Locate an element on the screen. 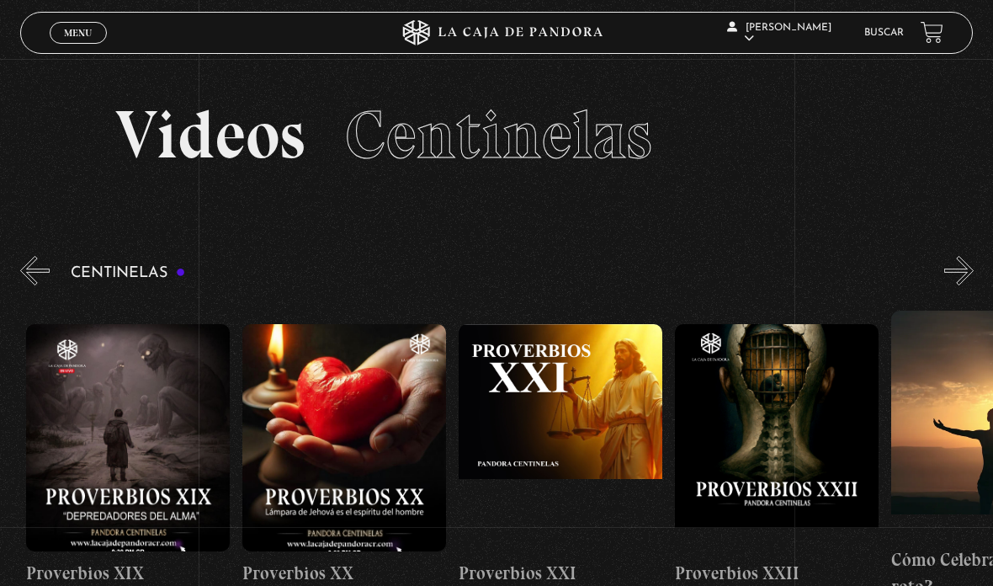  h3: Centinelas is located at coordinates (128, 273).